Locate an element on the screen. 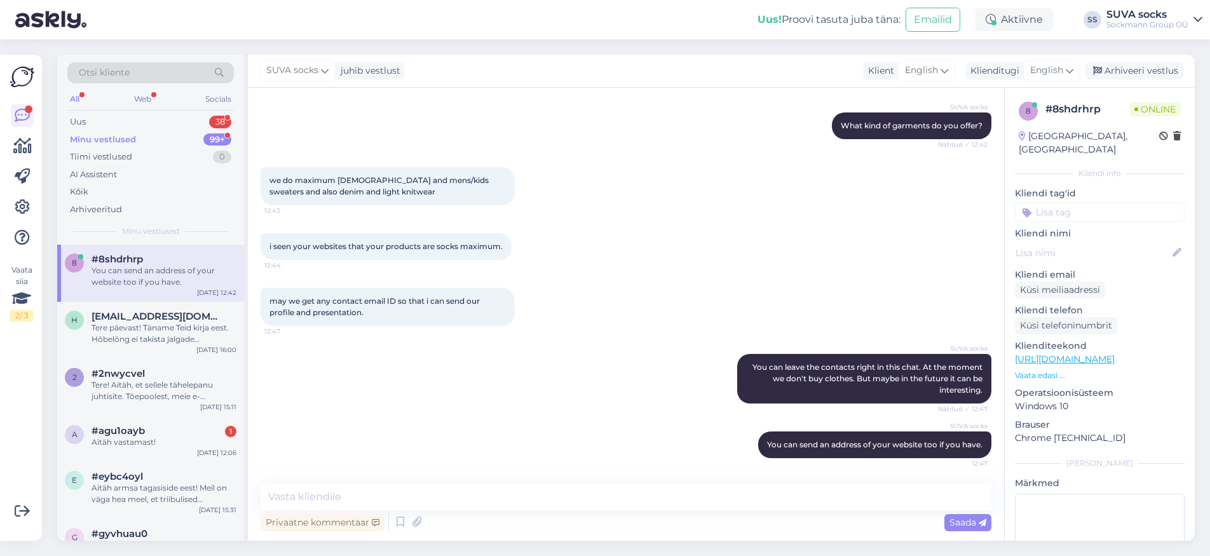 The image size is (1210, 556). span: Otsi kliente is located at coordinates (104, 72).